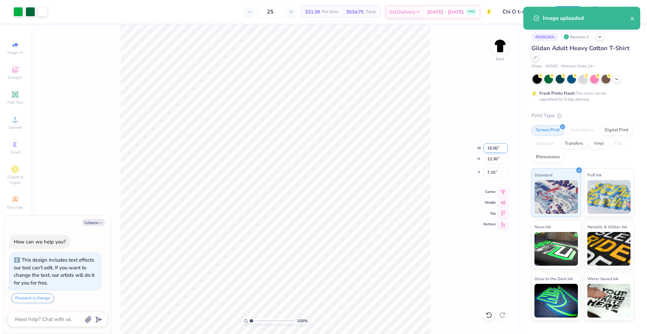 The width and height of the screenshot is (647, 334). I want to click on span: Clipart & logos, so click(15, 180).